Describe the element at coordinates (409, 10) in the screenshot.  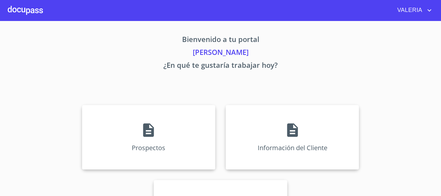
I see `span: VALERIA` at that location.